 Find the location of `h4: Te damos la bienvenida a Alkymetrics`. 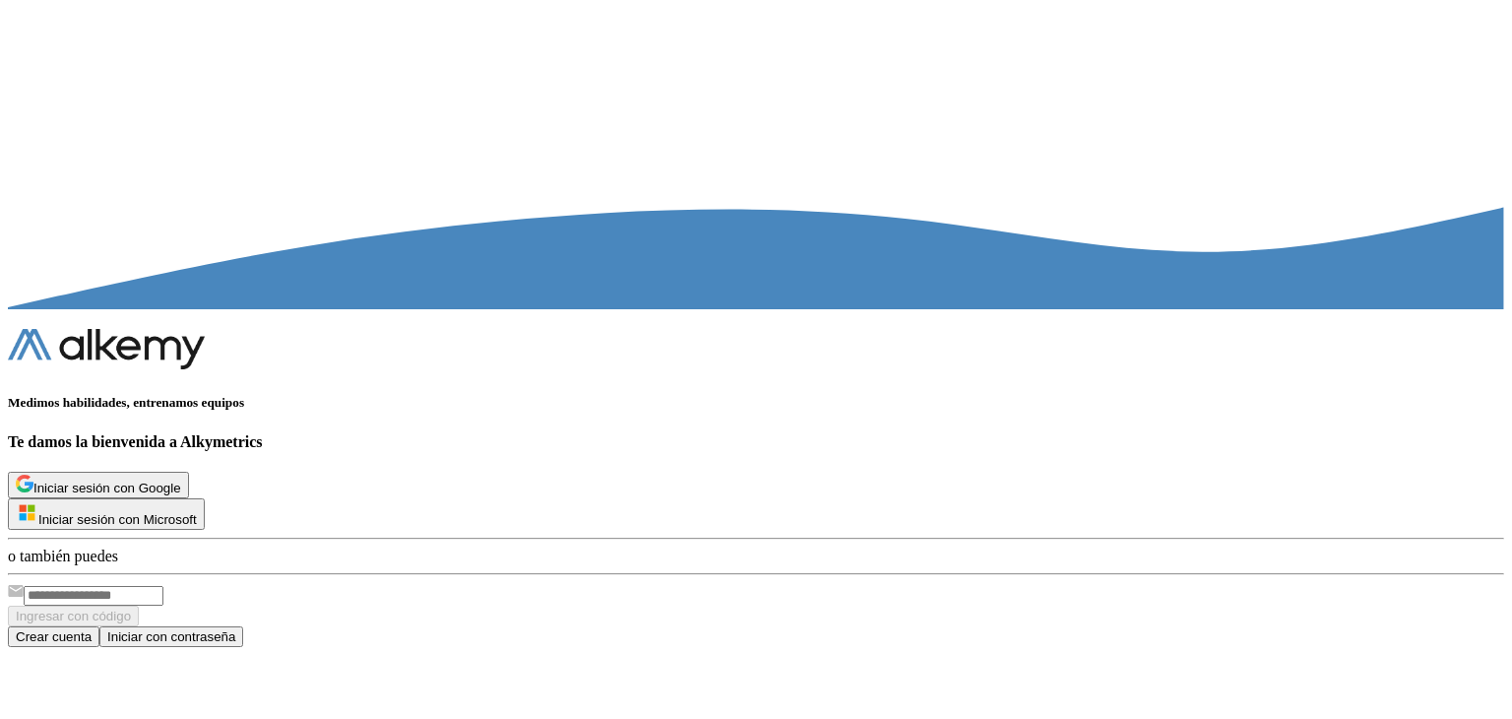

h4: Te damos la bienvenida a Alkymetrics is located at coordinates (756, 442).